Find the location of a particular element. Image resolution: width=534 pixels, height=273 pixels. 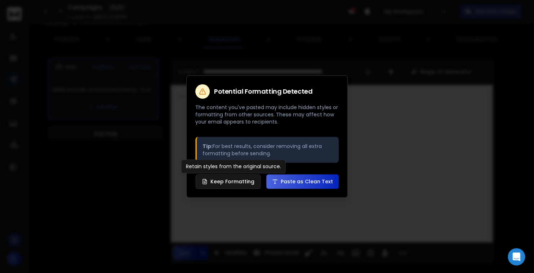

p: For best results, consider removing all extra formatting before sending. is located at coordinates (268, 150).